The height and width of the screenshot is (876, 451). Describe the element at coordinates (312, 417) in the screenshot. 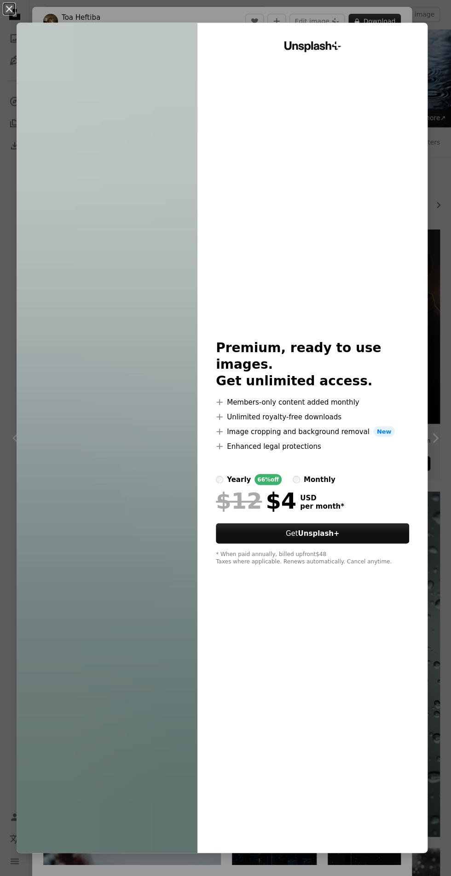

I see `li: Unlimited royalty-free downloads` at that location.